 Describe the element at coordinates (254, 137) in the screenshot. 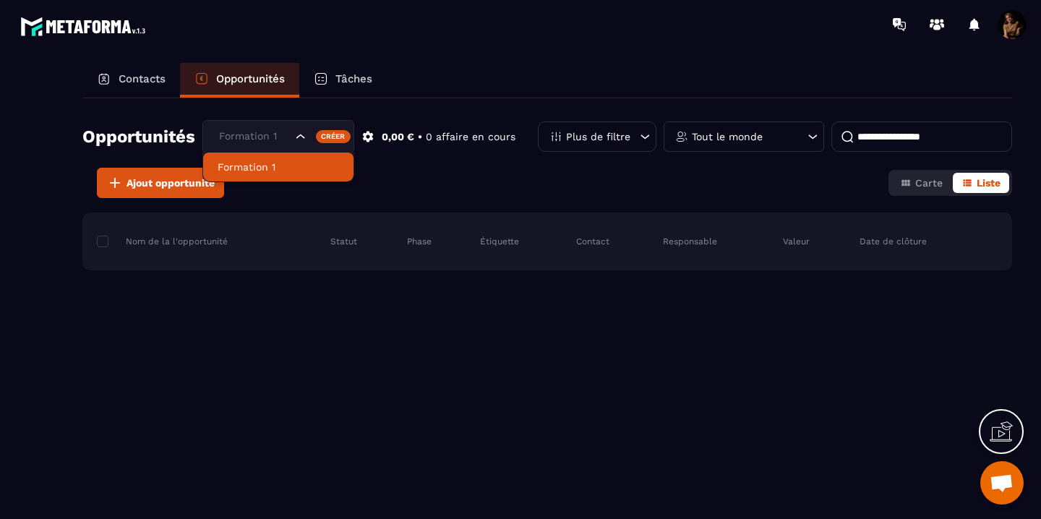

I see `input: Search for option` at that location.